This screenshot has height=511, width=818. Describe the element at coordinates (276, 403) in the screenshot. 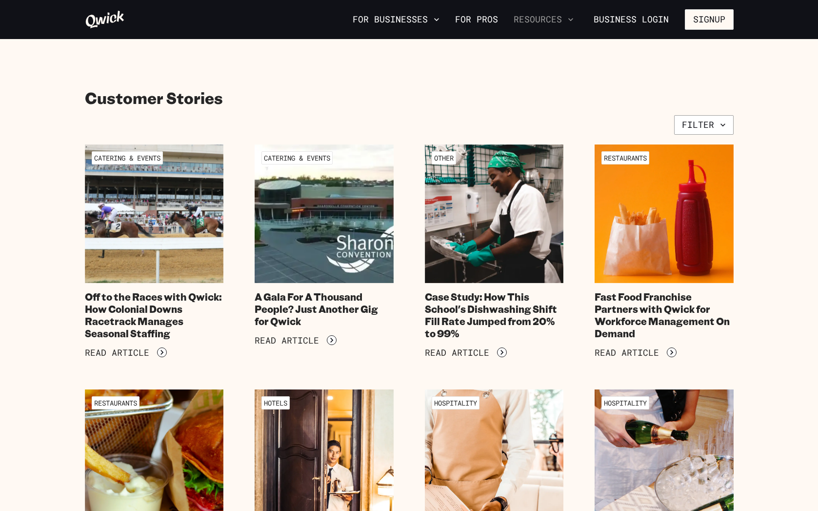

I see `span: Hotels` at that location.